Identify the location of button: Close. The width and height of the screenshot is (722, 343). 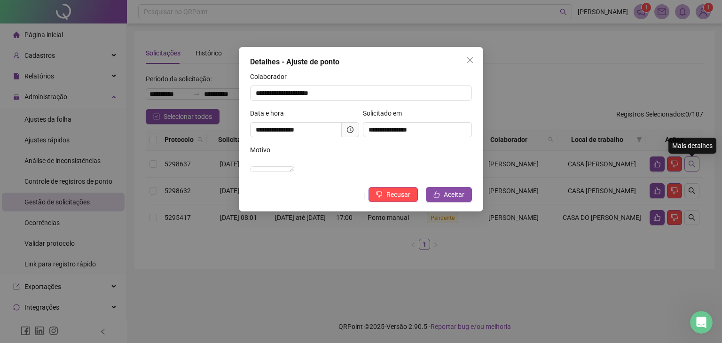
(470, 60).